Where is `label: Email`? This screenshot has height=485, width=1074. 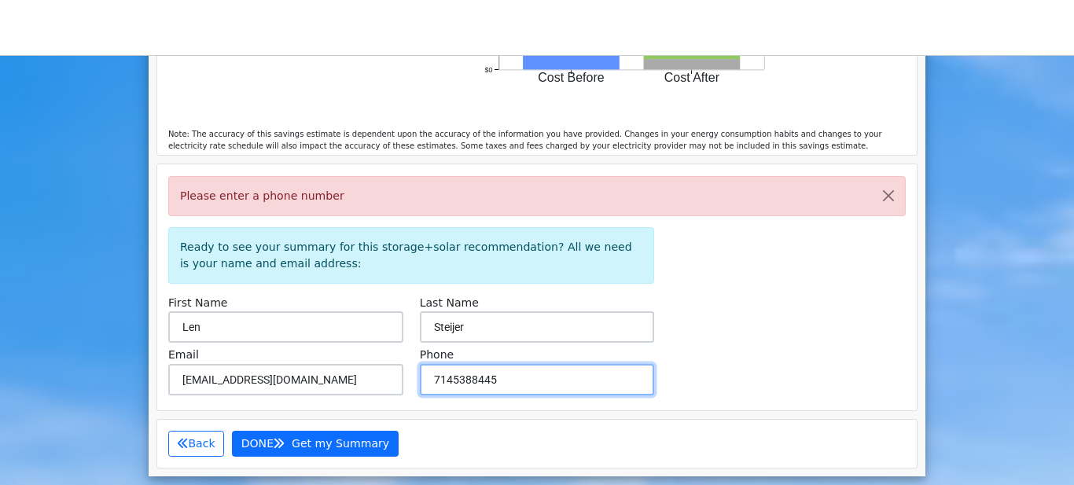
label: Email is located at coordinates (183, 355).